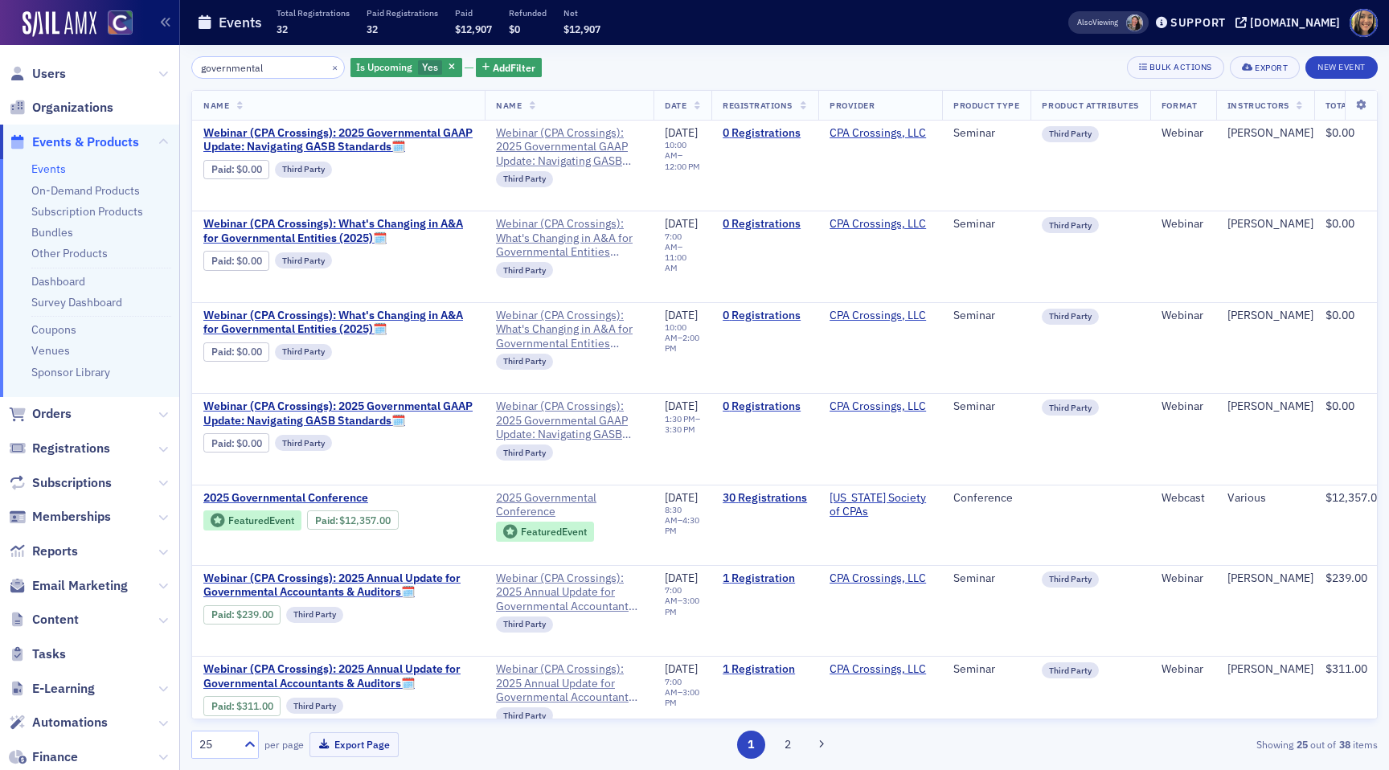 The height and width of the screenshot is (770, 1389). I want to click on time: 3:30 PM, so click(680, 429).